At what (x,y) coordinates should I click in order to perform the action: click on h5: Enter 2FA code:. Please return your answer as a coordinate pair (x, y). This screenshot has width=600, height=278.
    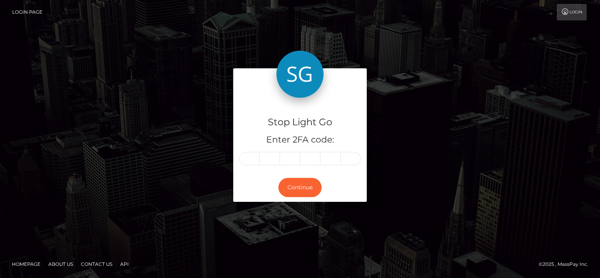
    Looking at the image, I should click on (300, 140).